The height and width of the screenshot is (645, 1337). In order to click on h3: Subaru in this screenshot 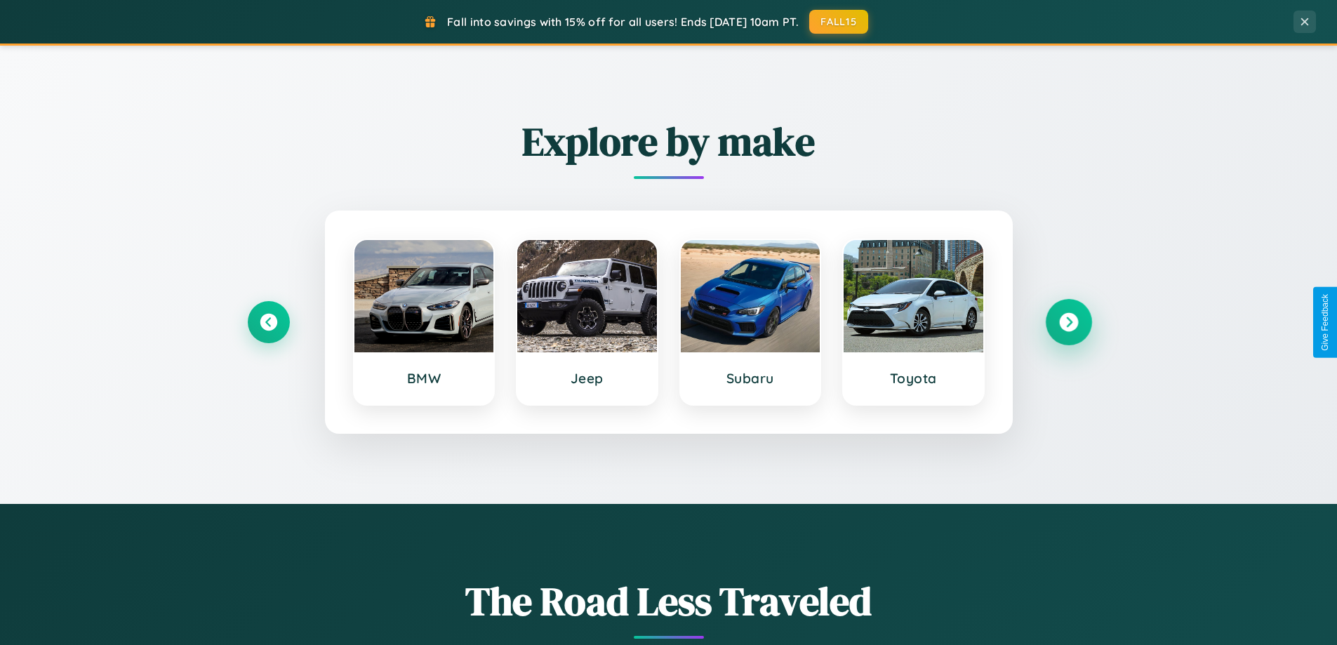, I will do `click(750, 378)`.